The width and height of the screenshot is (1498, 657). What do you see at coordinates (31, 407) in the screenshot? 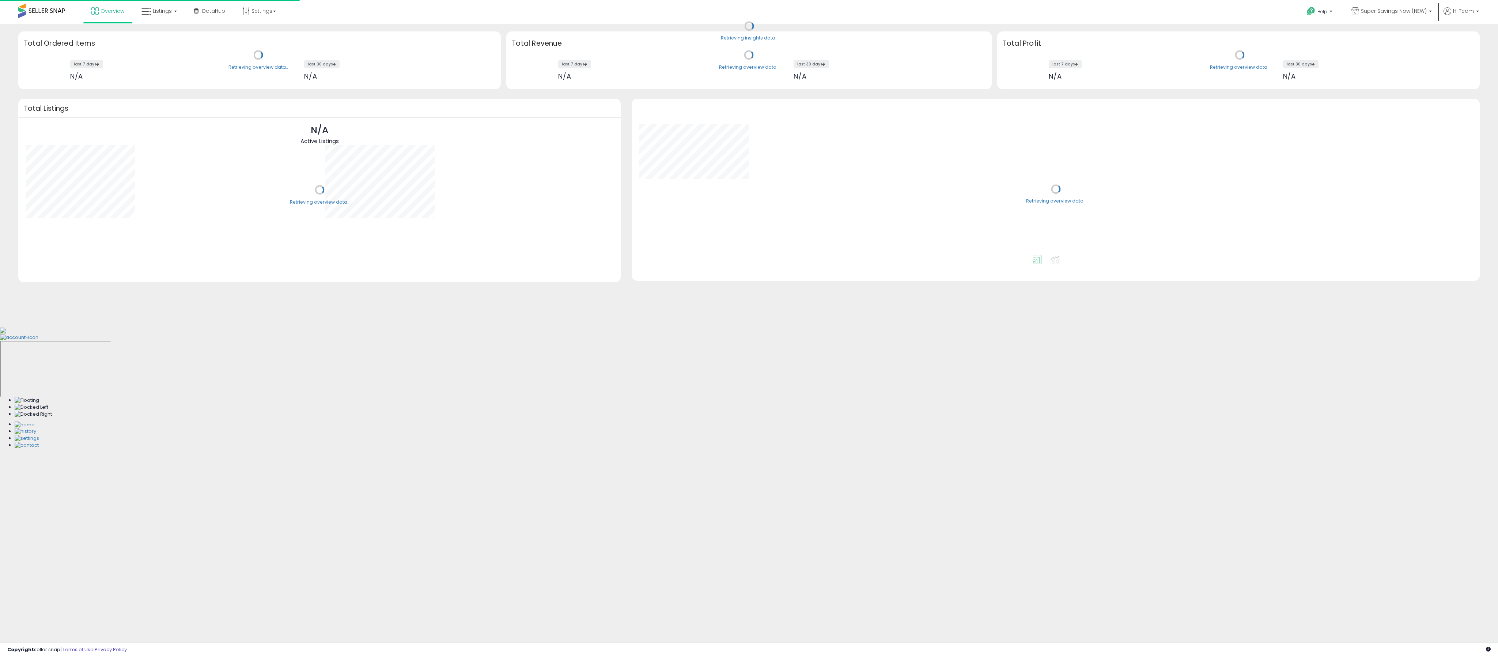
I see `img: Docked Left` at bounding box center [31, 407].